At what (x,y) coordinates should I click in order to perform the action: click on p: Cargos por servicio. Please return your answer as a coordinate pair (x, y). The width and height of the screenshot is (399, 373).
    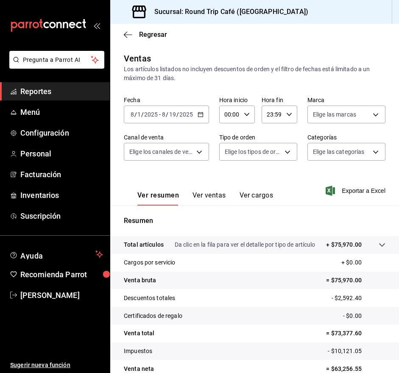
    Looking at the image, I should click on (150, 262).